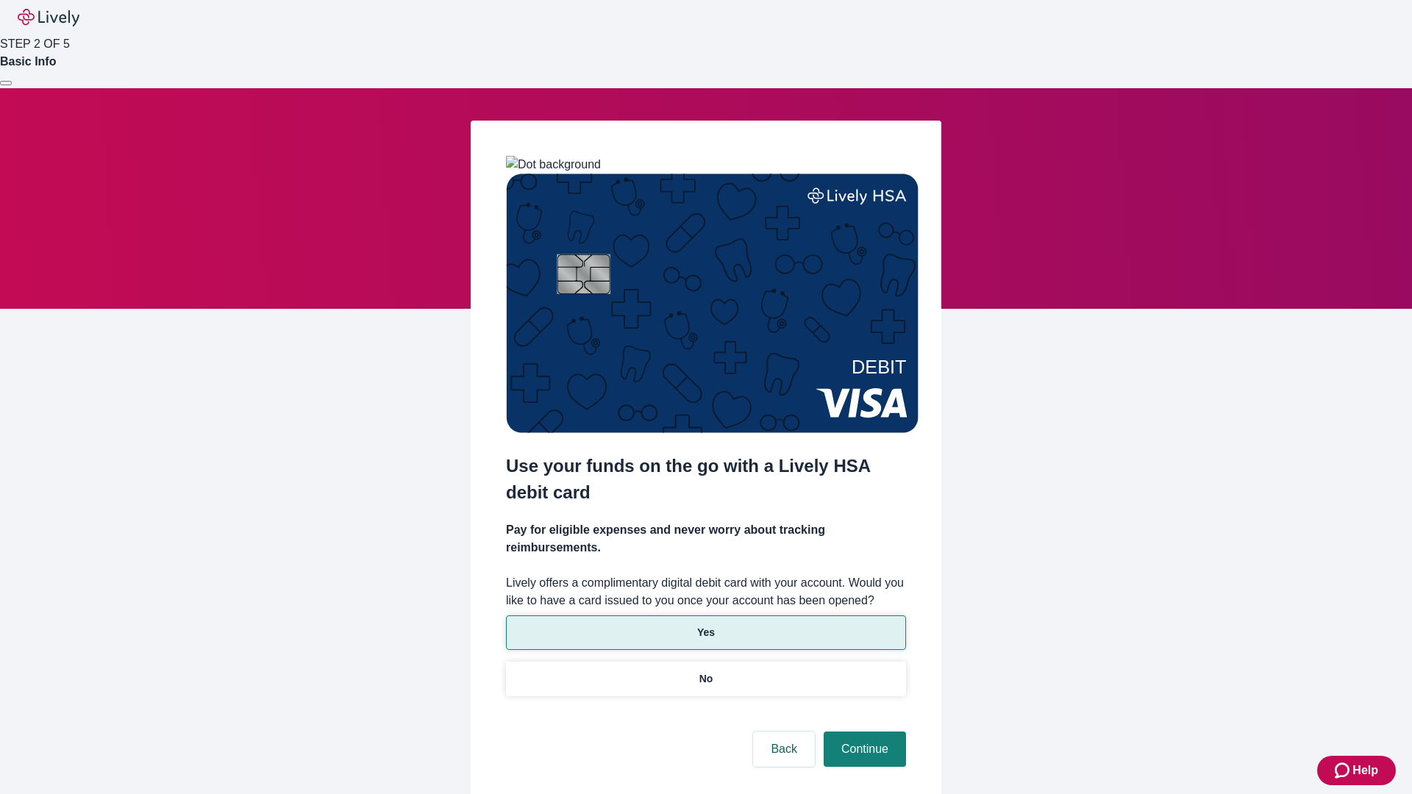  I want to click on img: Lively, so click(49, 18).